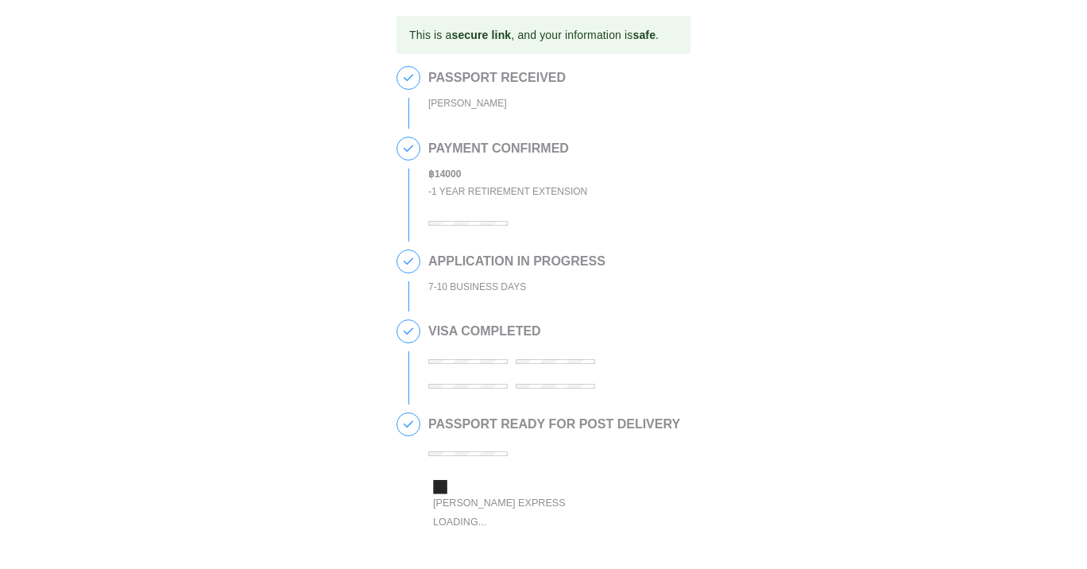  Describe the element at coordinates (408, 424) in the screenshot. I see `span: 5` at that location.